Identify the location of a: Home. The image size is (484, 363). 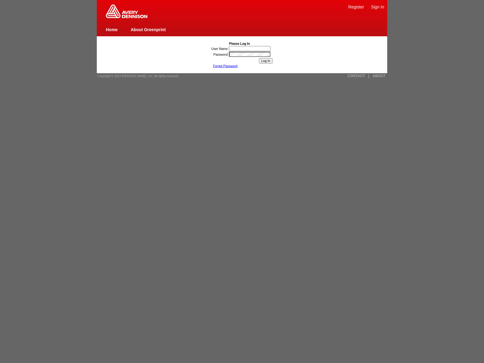
(112, 30).